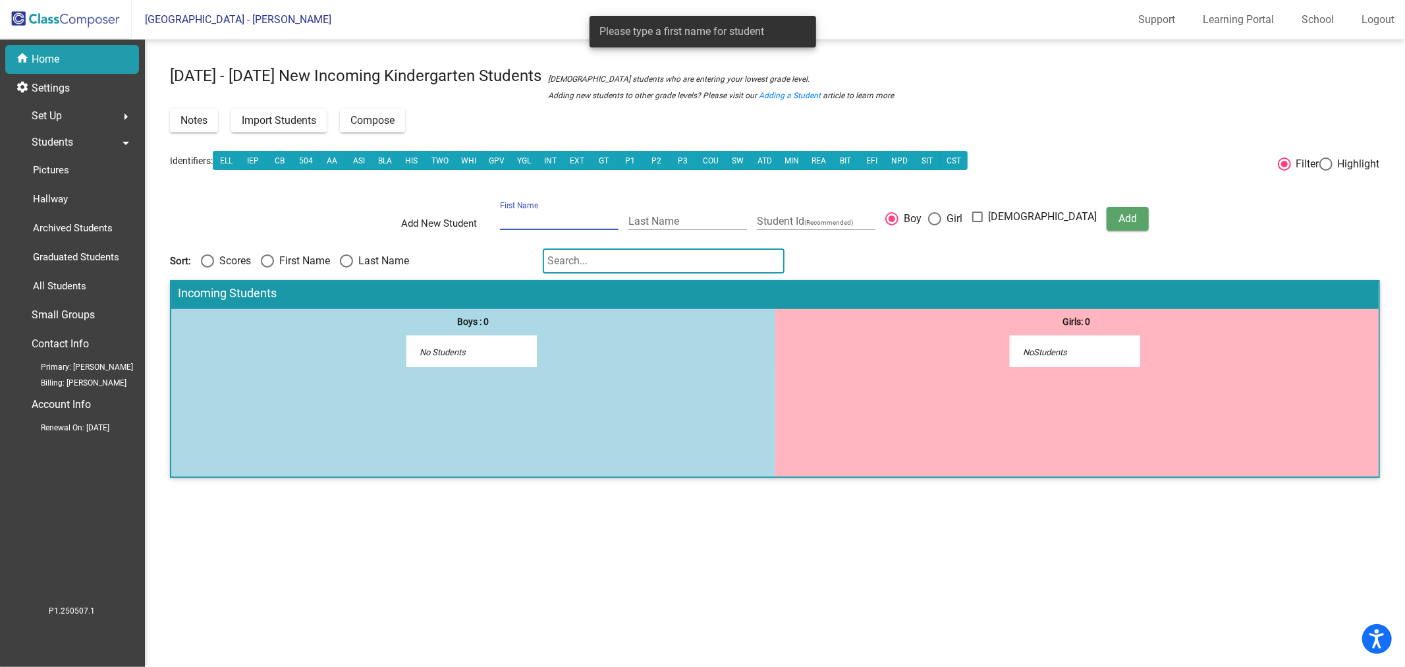 Image resolution: width=1405 pixels, height=667 pixels. What do you see at coordinates (76, 257) in the screenshot?
I see `p: Graduated Students` at bounding box center [76, 257].